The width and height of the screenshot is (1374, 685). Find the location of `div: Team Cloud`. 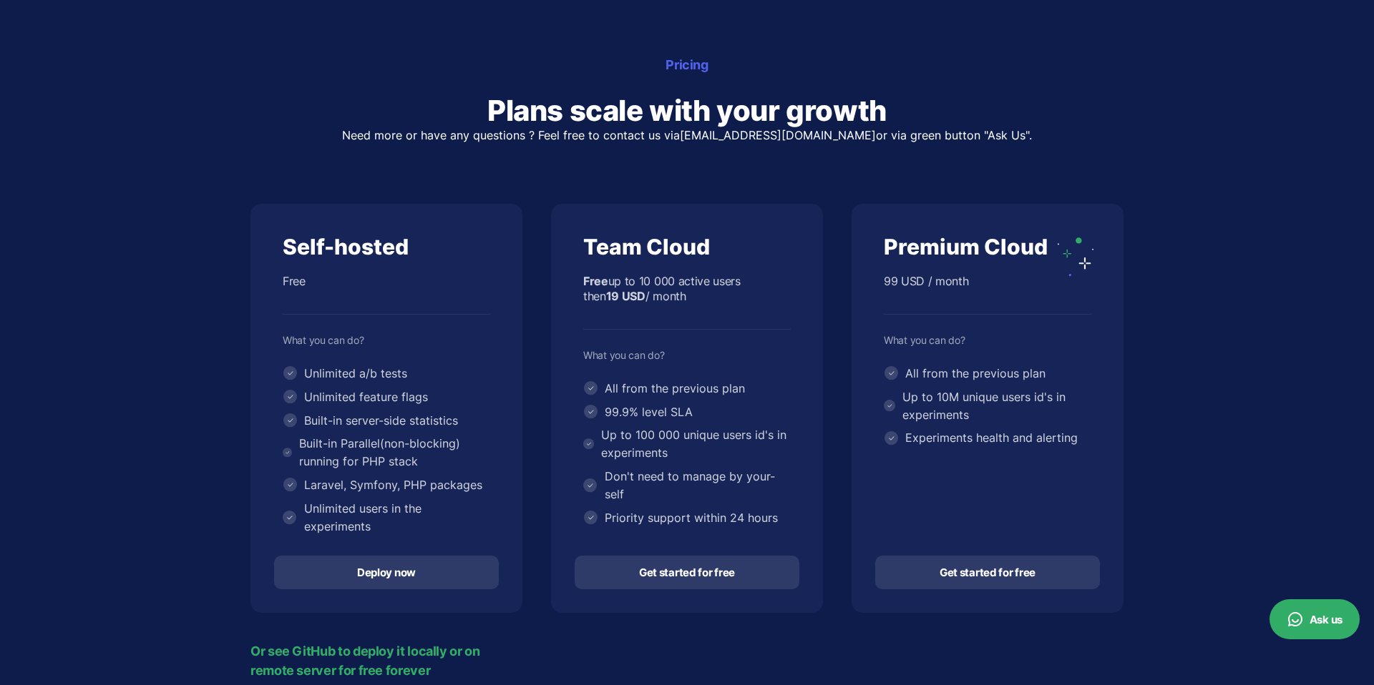

div: Team Cloud is located at coordinates (687, 247).